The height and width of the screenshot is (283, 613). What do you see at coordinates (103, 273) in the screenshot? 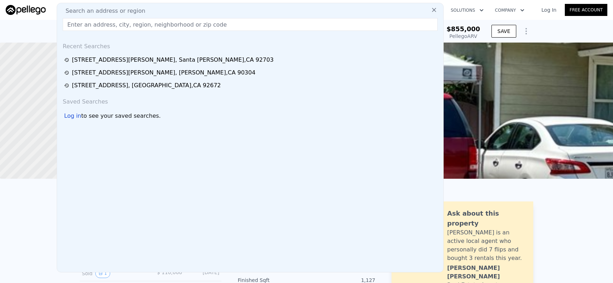
I see `button: View historical data` at bounding box center [103, 273].